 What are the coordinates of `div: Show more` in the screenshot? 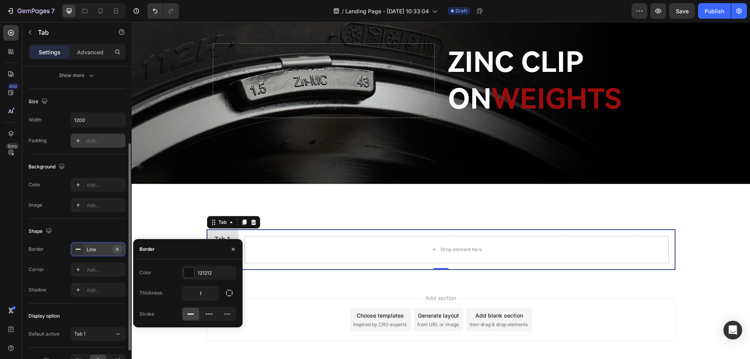 It's located at (77, 75).